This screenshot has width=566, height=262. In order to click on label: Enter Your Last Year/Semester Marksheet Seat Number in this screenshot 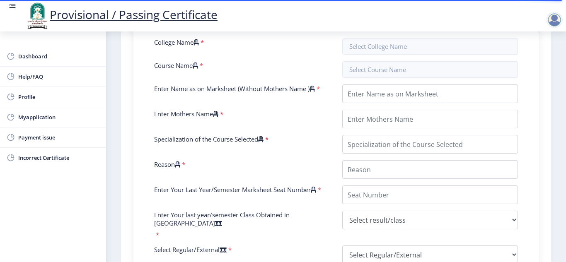, I will do `click(235, 190)`.